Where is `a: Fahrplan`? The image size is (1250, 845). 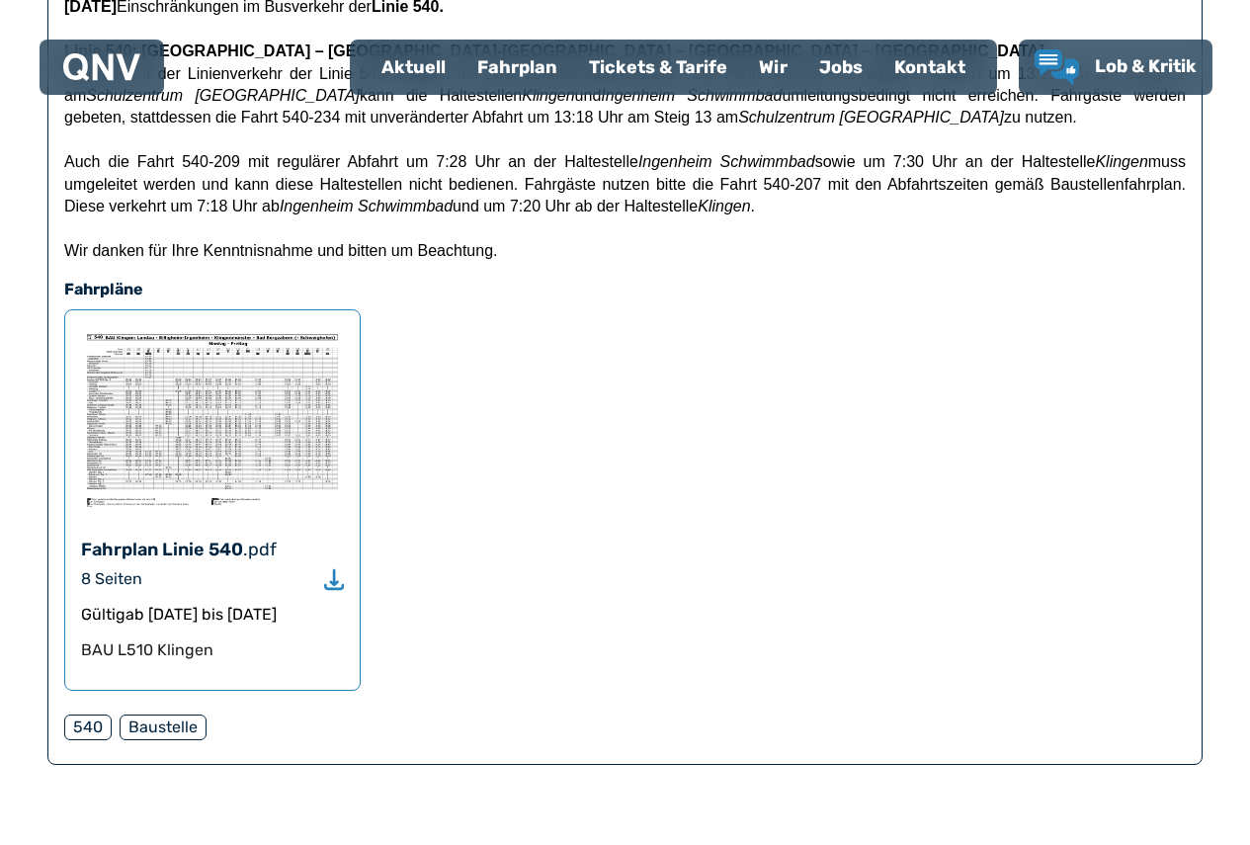 a: Fahrplan is located at coordinates (517, 67).